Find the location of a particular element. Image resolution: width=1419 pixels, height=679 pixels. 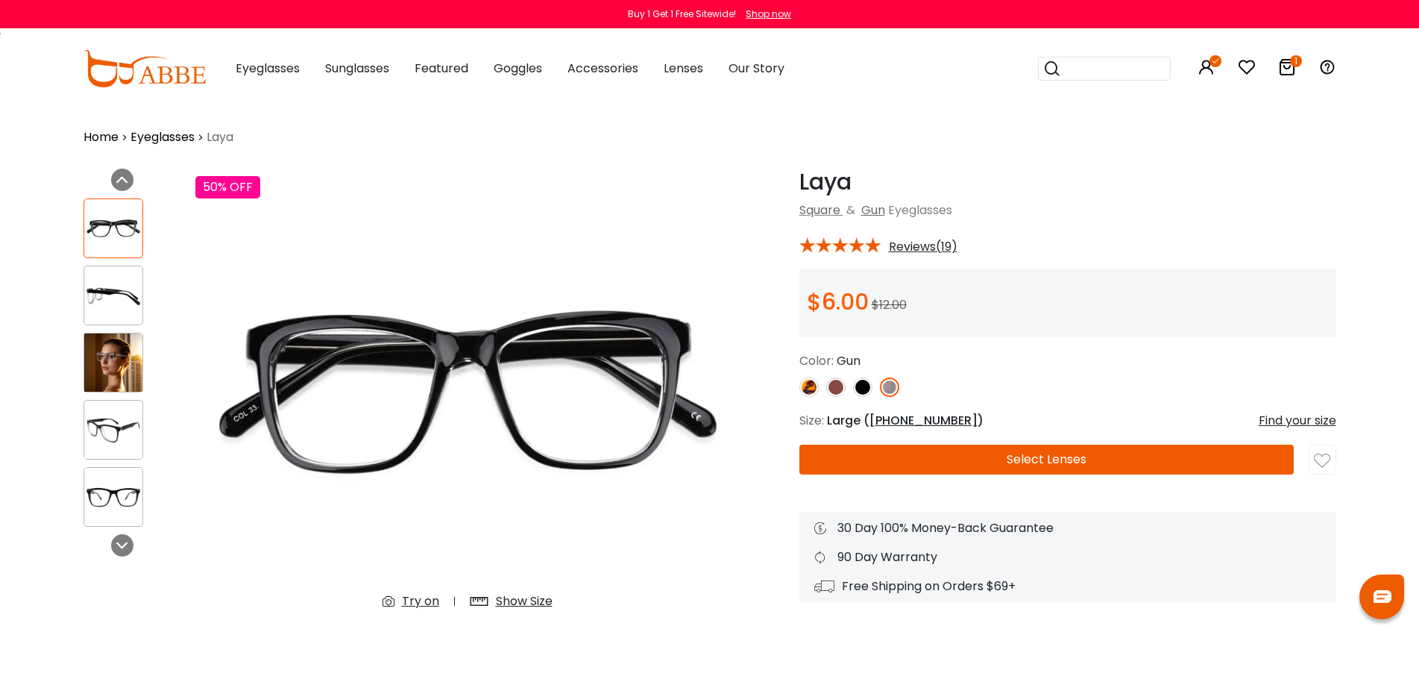

span: Goggles is located at coordinates (518, 68).